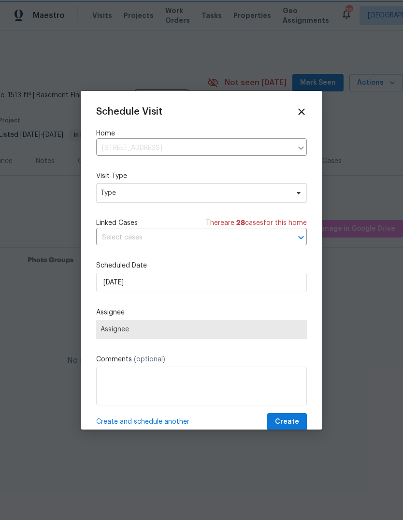 The image size is (403, 520). What do you see at coordinates (117, 223) in the screenshot?
I see `span: Linked Cases` at bounding box center [117, 223].